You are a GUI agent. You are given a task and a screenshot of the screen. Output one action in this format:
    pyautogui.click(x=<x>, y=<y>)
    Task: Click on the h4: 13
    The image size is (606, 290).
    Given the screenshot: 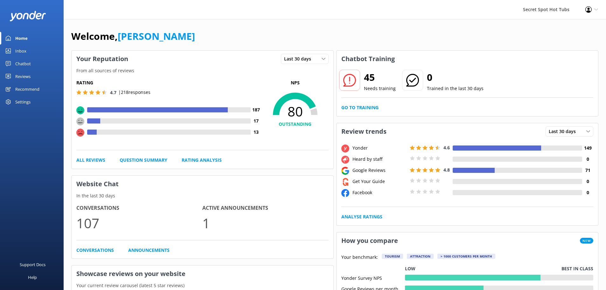 What is the action you would take?
    pyautogui.click(x=256, y=132)
    